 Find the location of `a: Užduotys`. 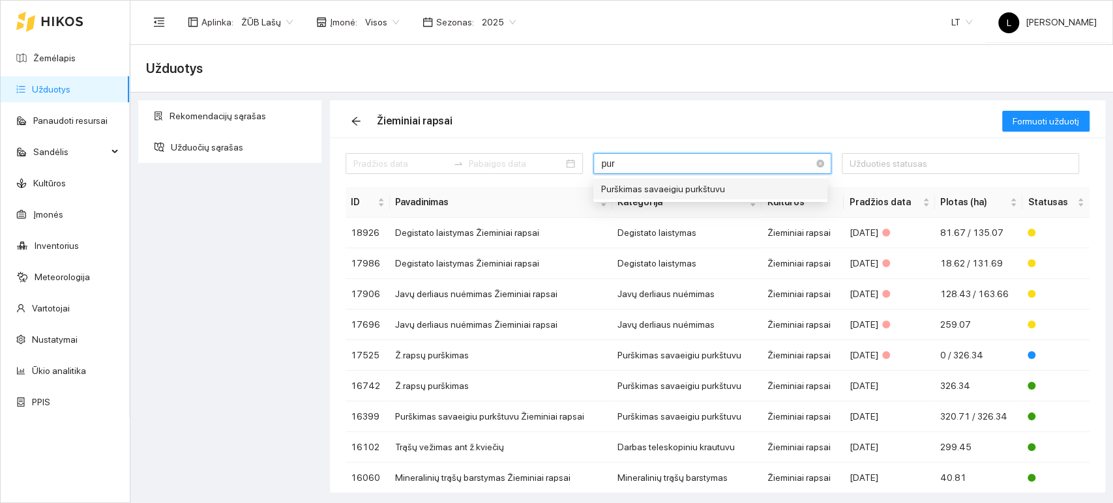

a: Užduotys is located at coordinates (51, 89).